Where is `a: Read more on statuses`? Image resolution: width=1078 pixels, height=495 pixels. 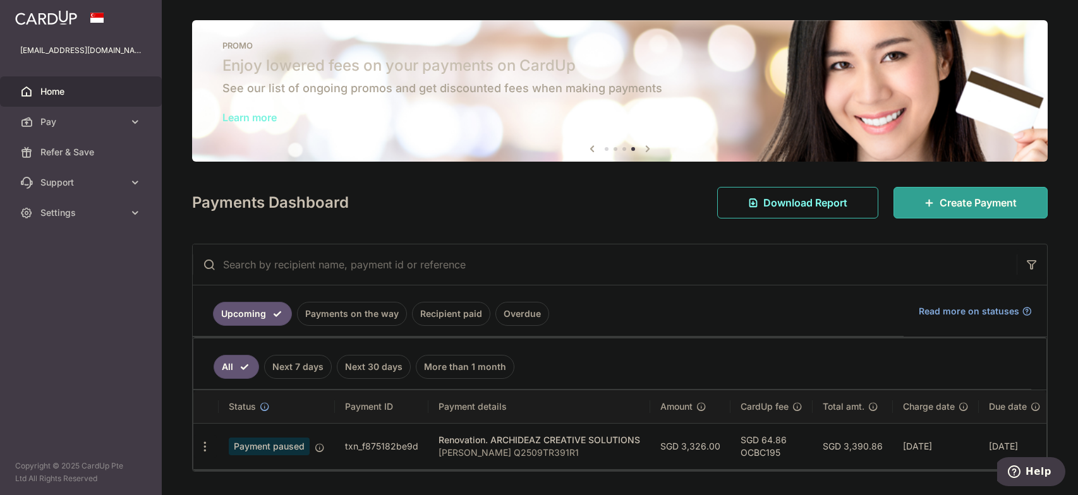 a: Read more on statuses is located at coordinates (975, 311).